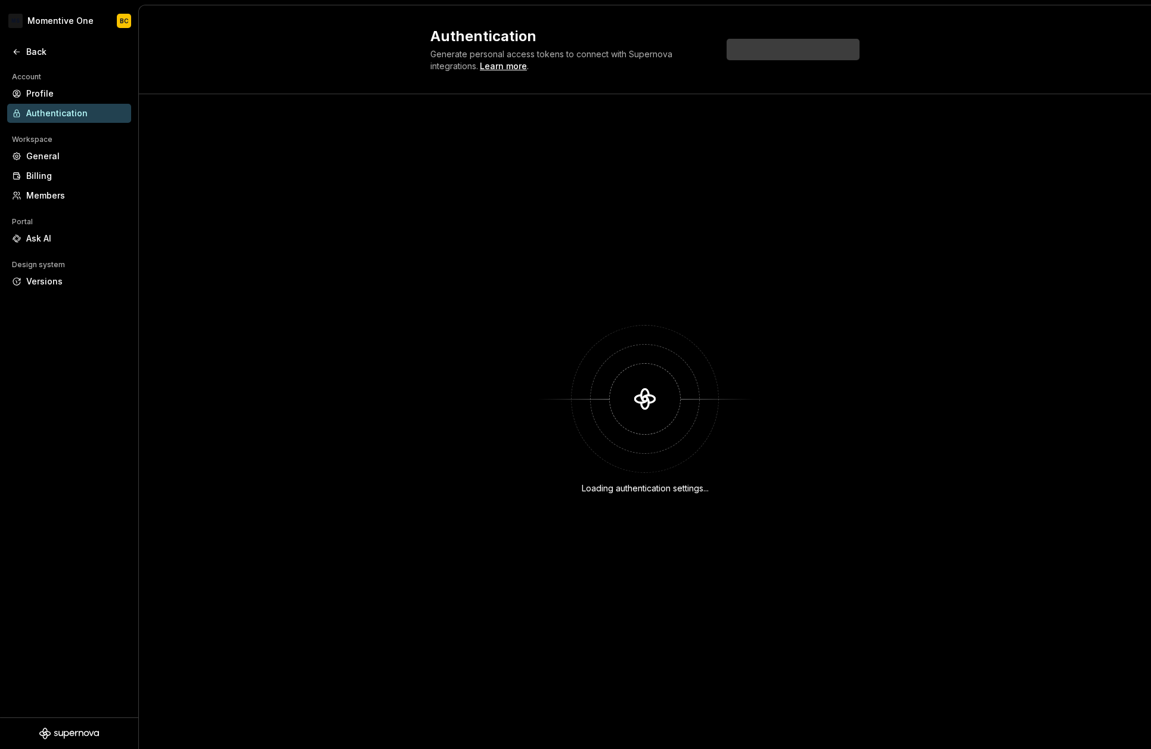 This screenshot has width=1151, height=749. What do you see at coordinates (76, 281) in the screenshot?
I see `div: Versions` at bounding box center [76, 281].